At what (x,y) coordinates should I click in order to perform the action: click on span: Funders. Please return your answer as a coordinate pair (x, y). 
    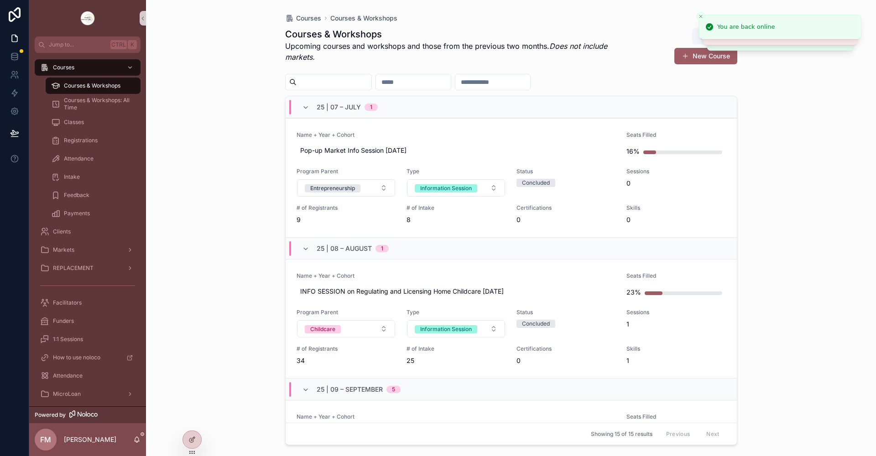
    Looking at the image, I should click on (63, 321).